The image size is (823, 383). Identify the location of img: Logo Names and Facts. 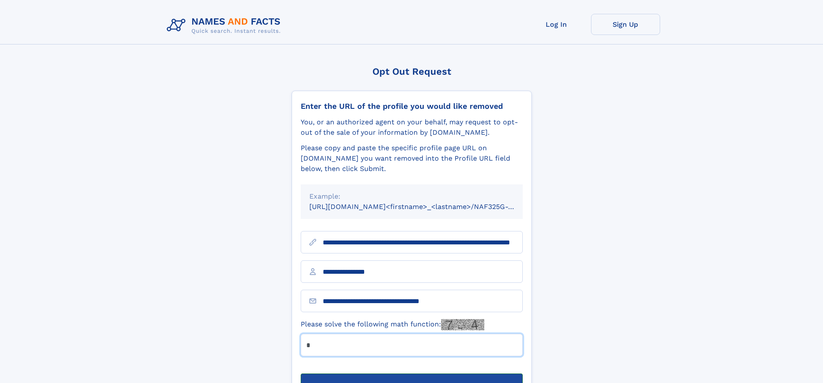
(225, 25).